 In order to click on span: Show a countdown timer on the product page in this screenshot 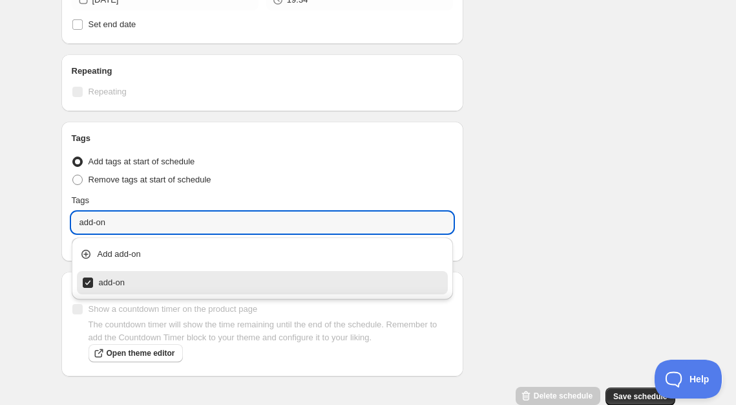, I will do `click(173, 308)`.